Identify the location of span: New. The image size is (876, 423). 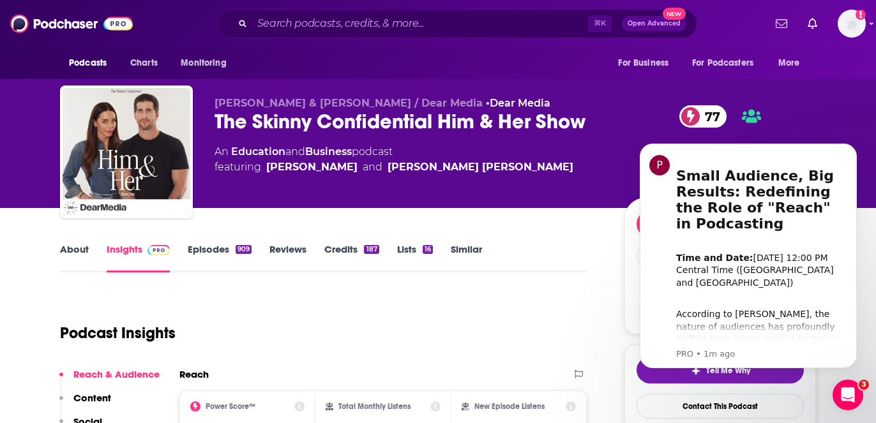
(674, 13).